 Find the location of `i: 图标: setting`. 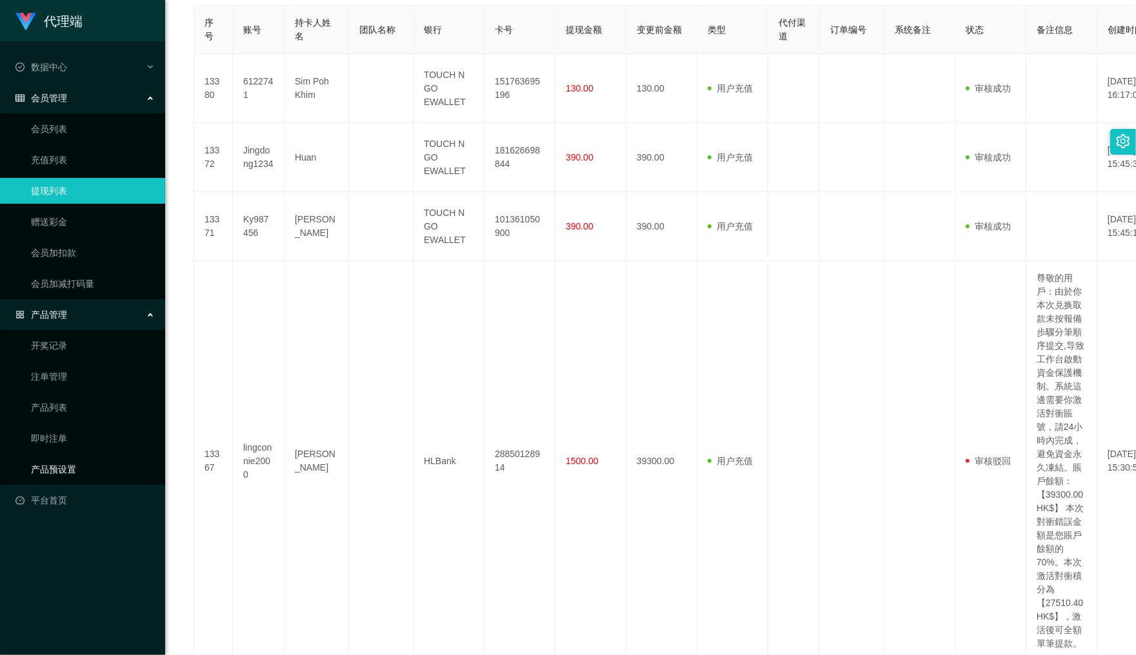

i: 图标: setting is located at coordinates (1123, 141).